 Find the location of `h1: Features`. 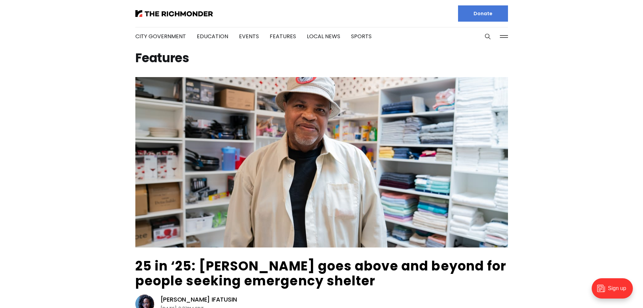

h1: Features is located at coordinates (322, 58).